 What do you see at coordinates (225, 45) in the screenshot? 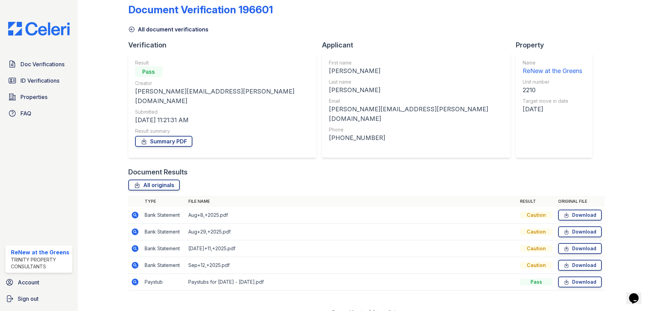
I see `div: Verification` at bounding box center [225, 45].